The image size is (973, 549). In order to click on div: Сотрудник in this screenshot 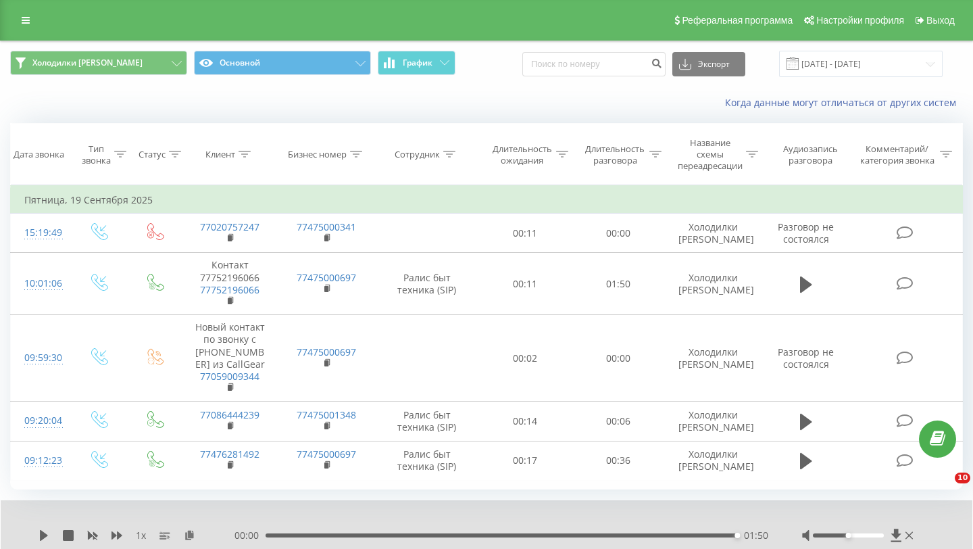, I will do `click(417, 154)`.